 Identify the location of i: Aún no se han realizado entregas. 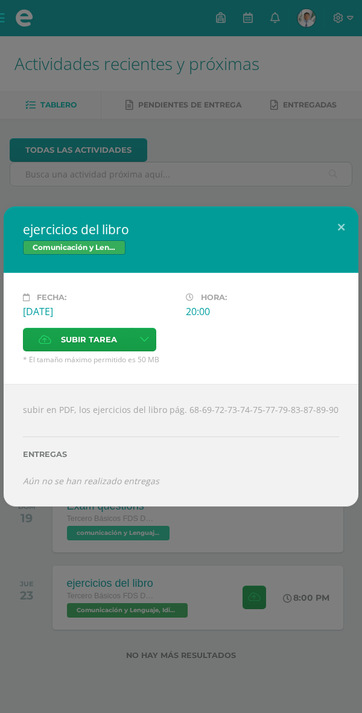
(91, 481).